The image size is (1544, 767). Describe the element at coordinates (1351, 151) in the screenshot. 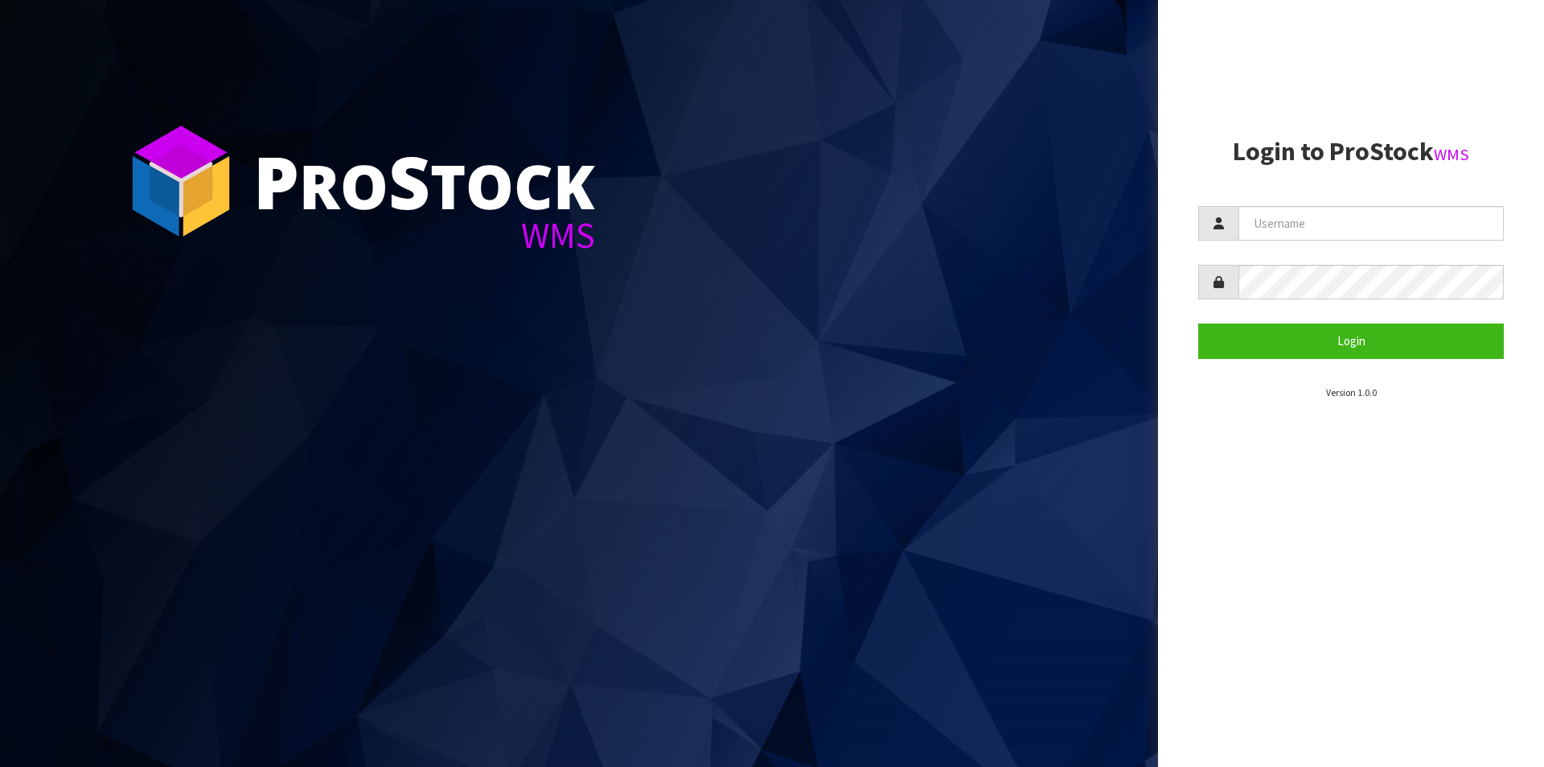

I see `h2: Login to ProStock` at that location.